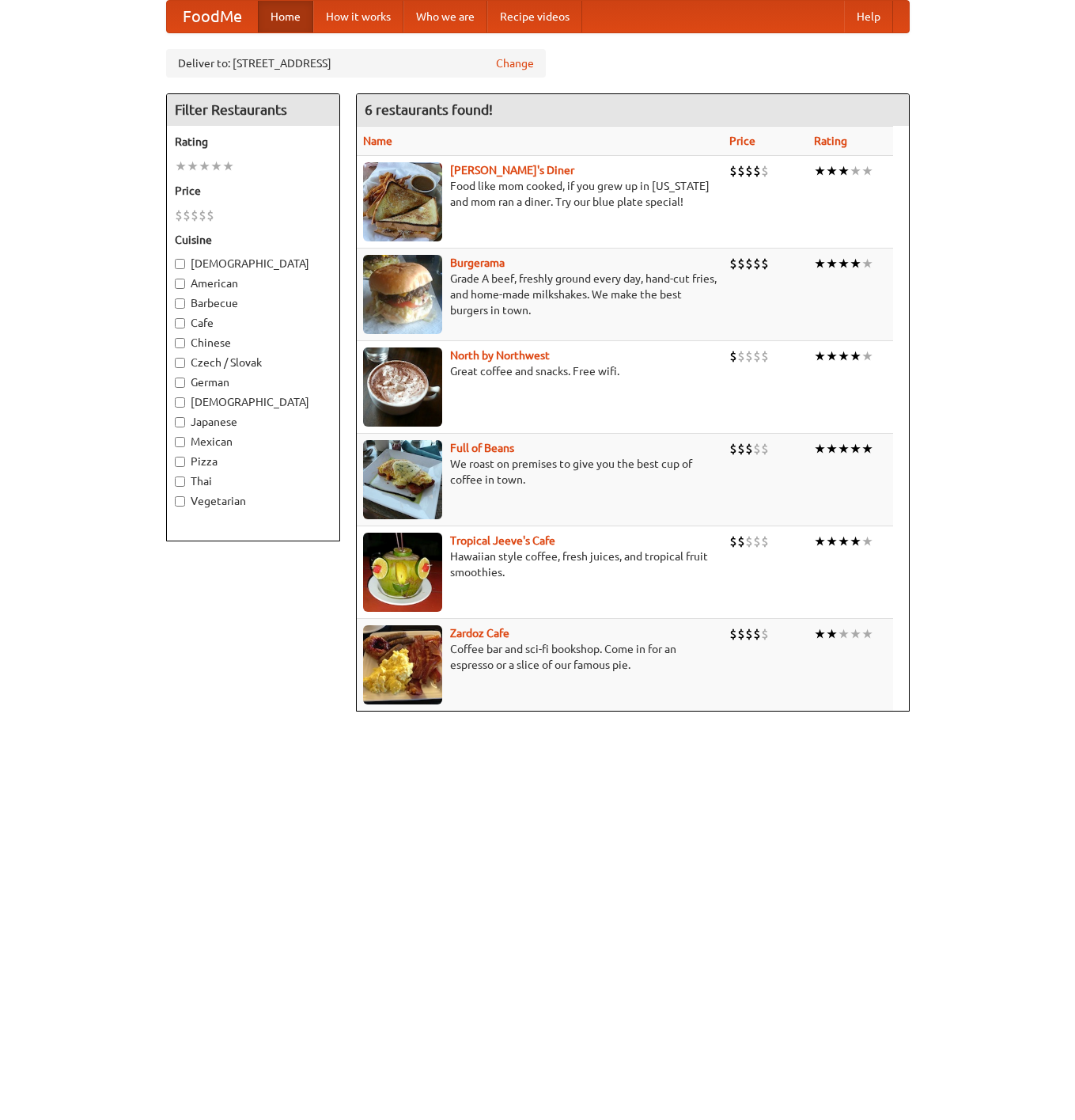  I want to click on a: Name, so click(378, 141).